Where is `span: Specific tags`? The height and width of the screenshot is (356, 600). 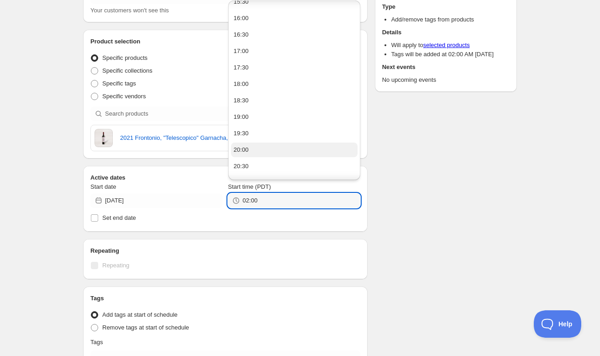 span: Specific tags is located at coordinates (119, 83).